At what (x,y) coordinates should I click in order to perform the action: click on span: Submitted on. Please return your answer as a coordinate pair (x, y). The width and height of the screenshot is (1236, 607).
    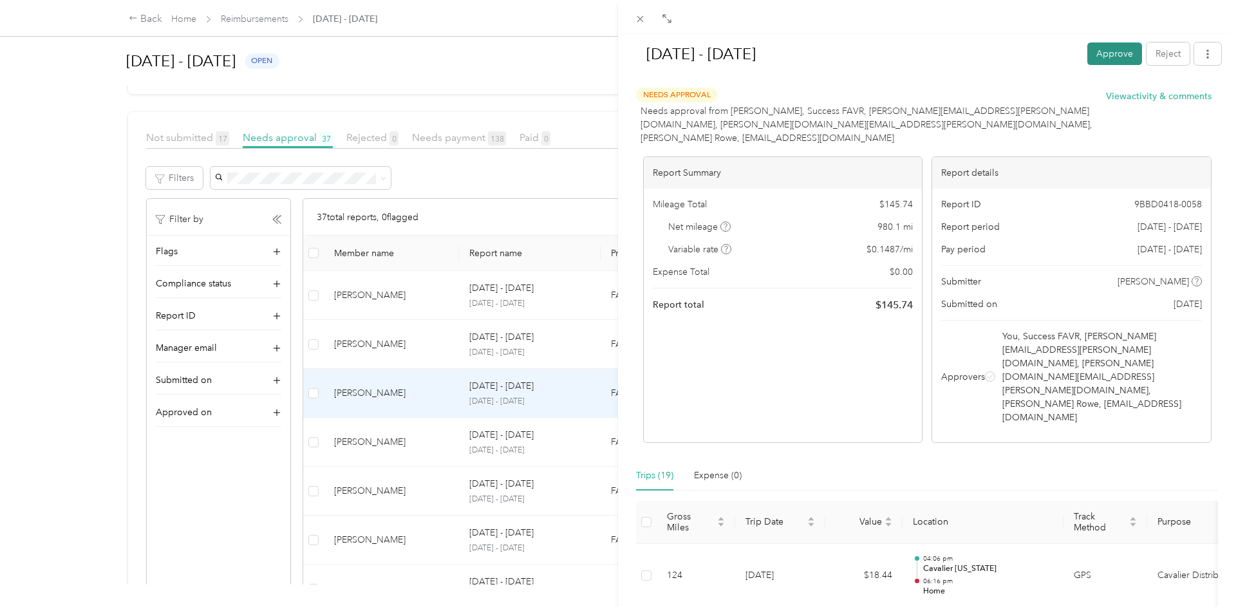
    Looking at the image, I should click on (968, 304).